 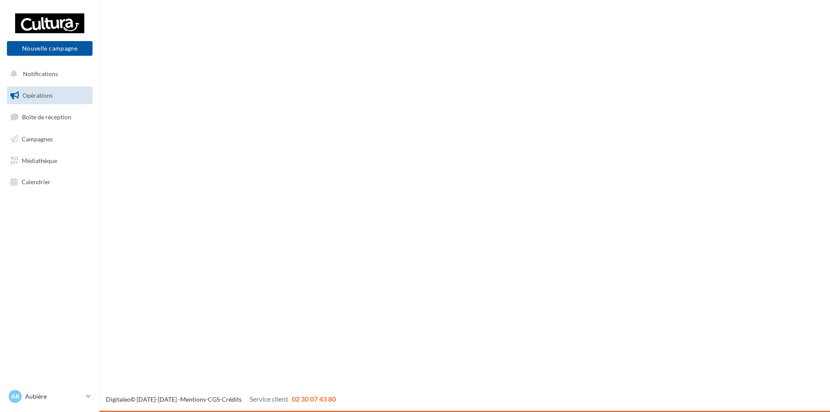 What do you see at coordinates (50, 96) in the screenshot?
I see `a: Opérations` at bounding box center [50, 96].